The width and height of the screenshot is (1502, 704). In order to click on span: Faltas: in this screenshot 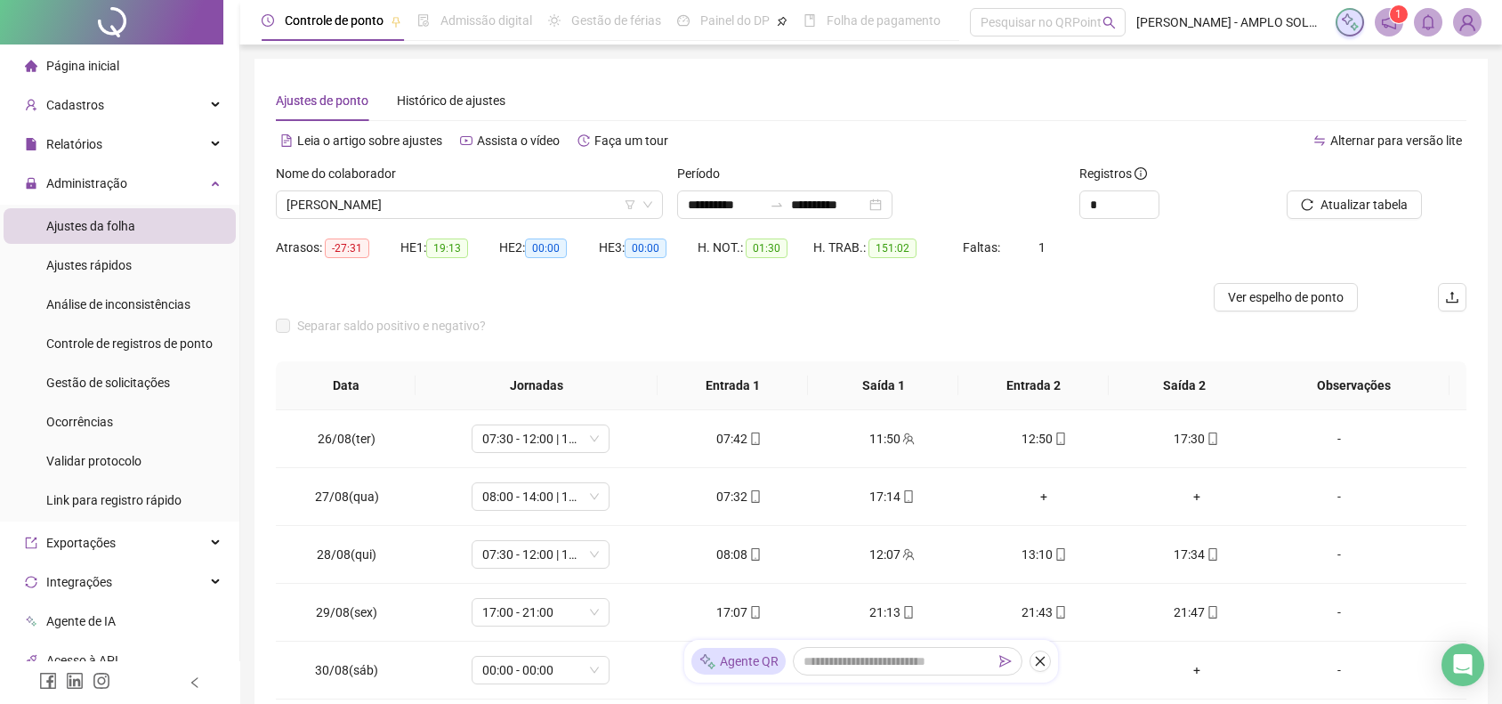, I will do `click(983, 247)`.